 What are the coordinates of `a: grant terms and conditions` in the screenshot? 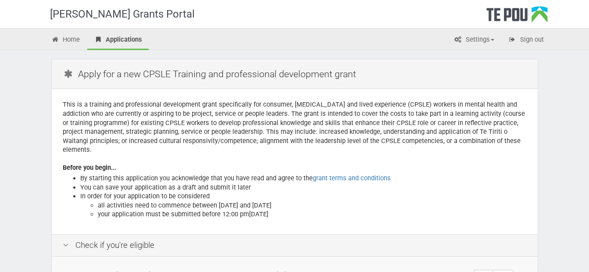 It's located at (351, 178).